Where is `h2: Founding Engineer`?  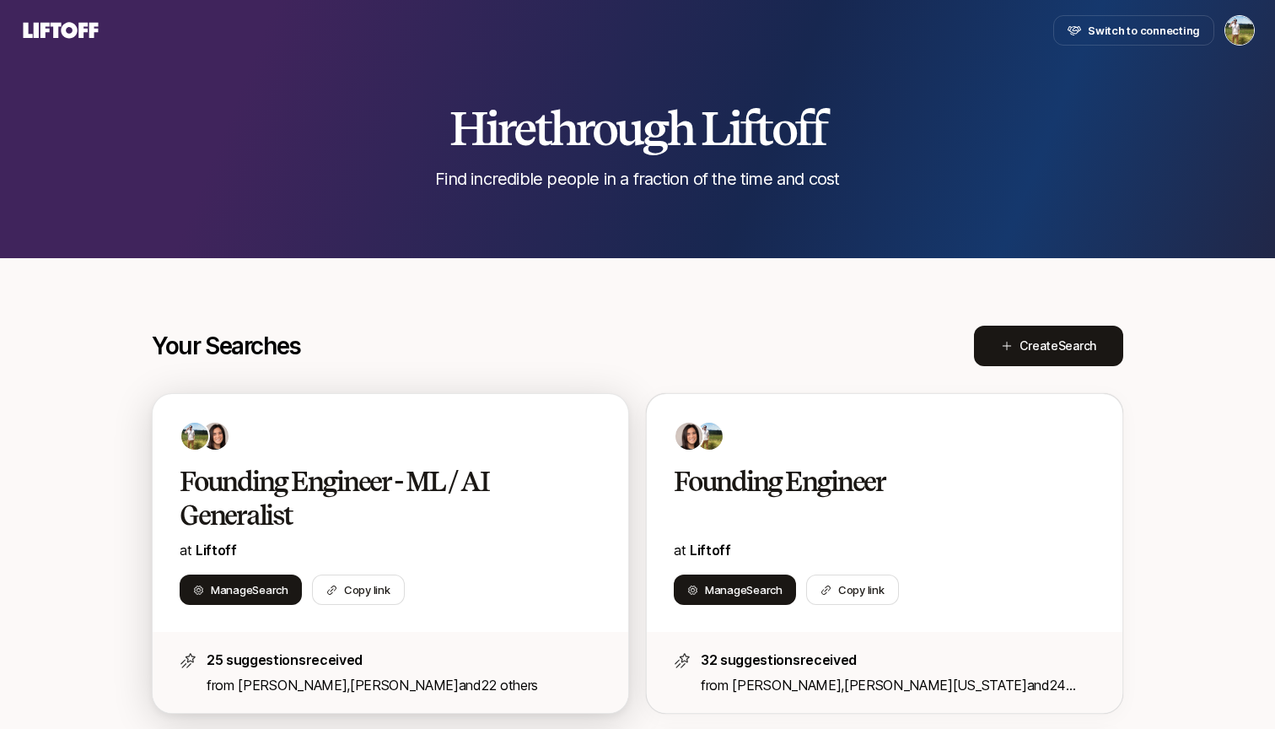
h2: Founding Engineer is located at coordinates (867, 482).